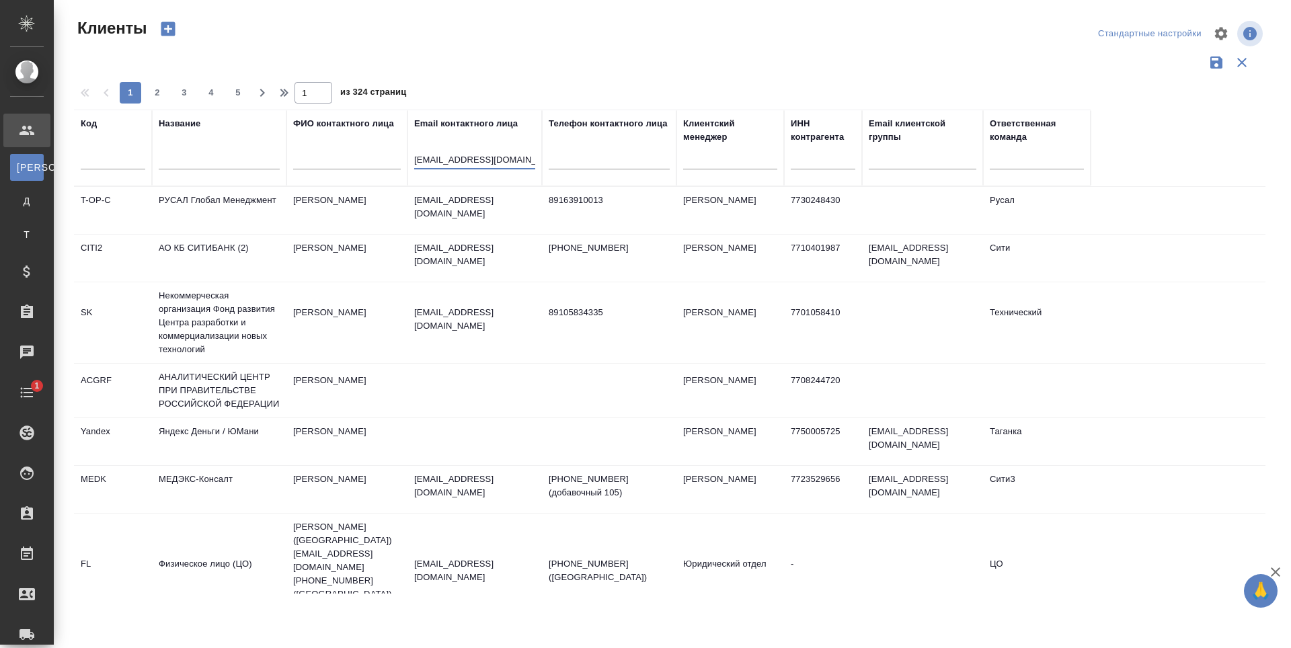 This screenshot has width=1291, height=648. I want to click on span: 2, so click(157, 93).